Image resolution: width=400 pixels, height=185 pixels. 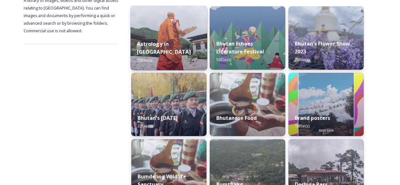 What do you see at coordinates (247, 38) in the screenshot?
I see `img: Bhutan%2520Echoes7.jpg` at bounding box center [247, 38].